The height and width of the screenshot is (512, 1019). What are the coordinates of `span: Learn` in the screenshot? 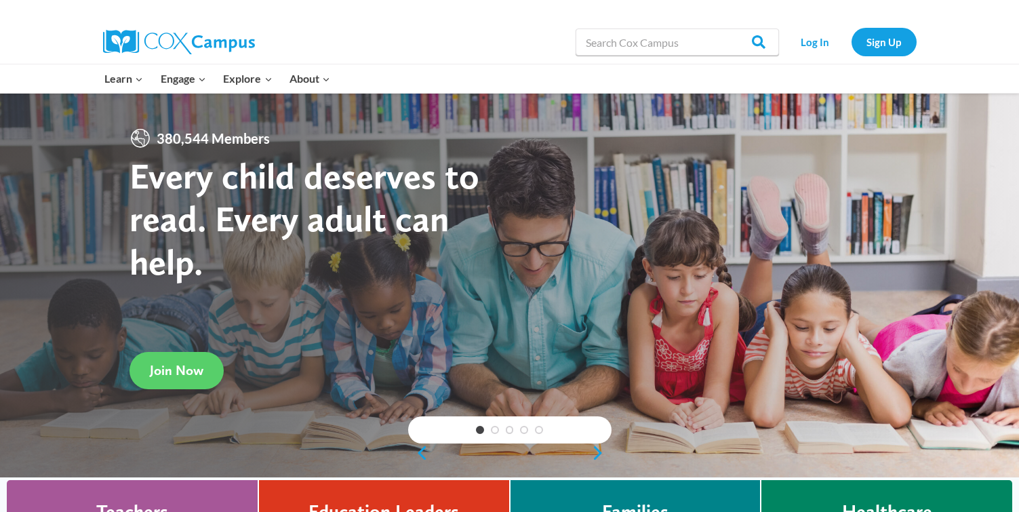 It's located at (123, 79).